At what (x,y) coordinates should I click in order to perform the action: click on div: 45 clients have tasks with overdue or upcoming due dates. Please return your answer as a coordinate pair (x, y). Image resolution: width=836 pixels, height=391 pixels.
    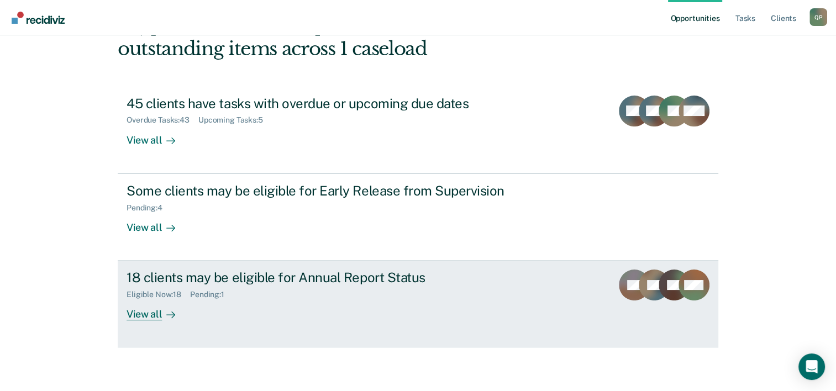
    Looking at the image, I should click on (320, 103).